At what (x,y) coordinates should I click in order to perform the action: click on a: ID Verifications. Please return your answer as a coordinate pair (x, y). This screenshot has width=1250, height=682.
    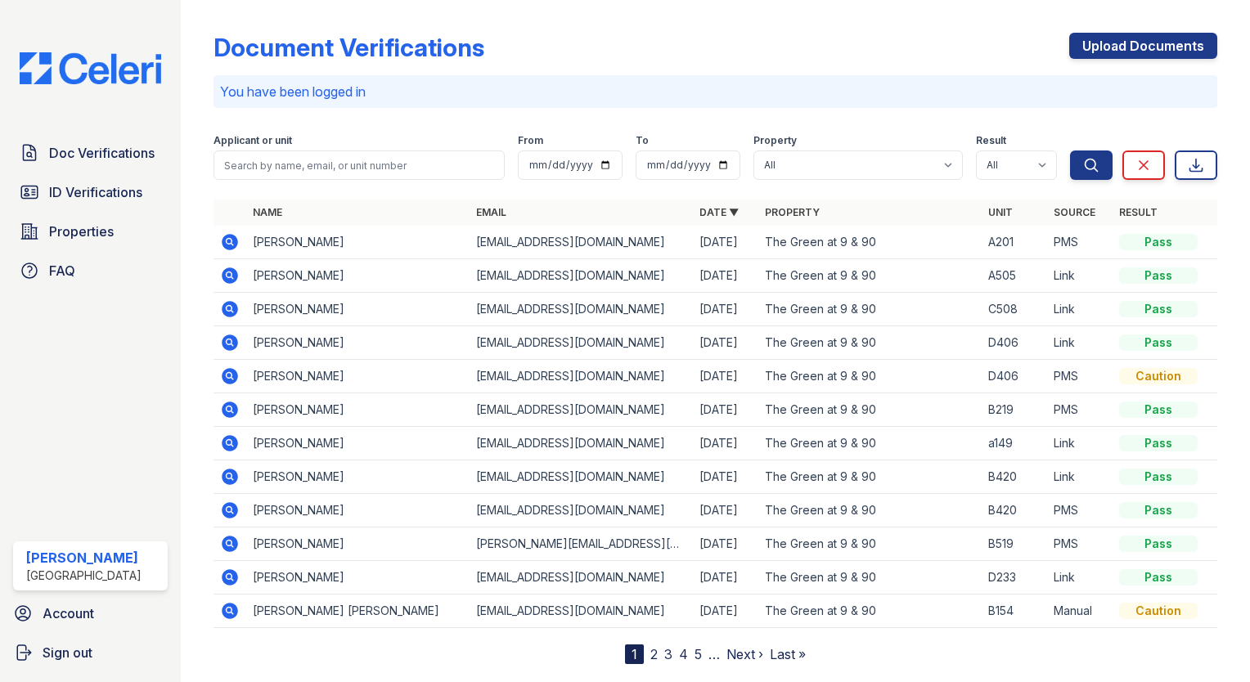
    Looking at the image, I should click on (90, 192).